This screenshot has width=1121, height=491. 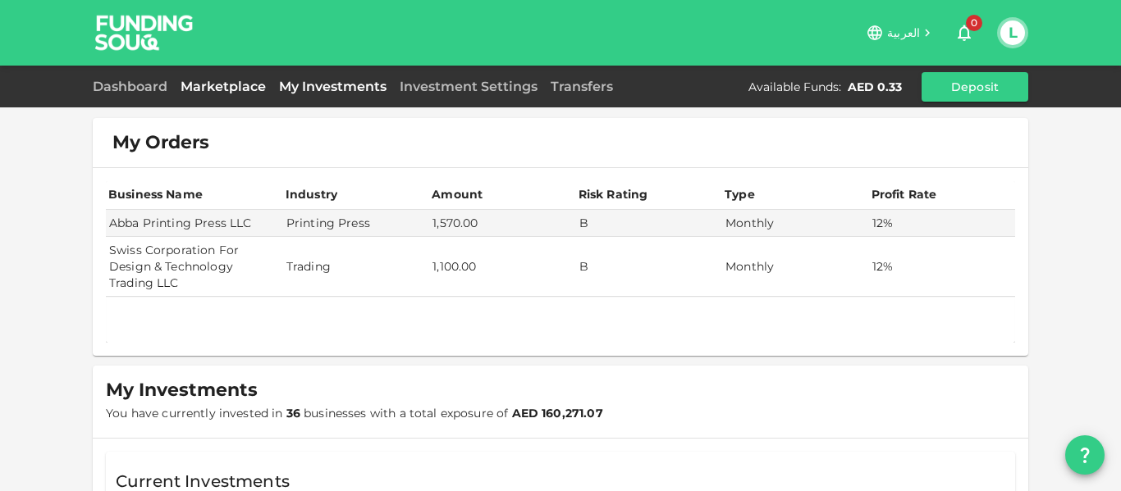 I want to click on a: Dashboard, so click(x=133, y=86).